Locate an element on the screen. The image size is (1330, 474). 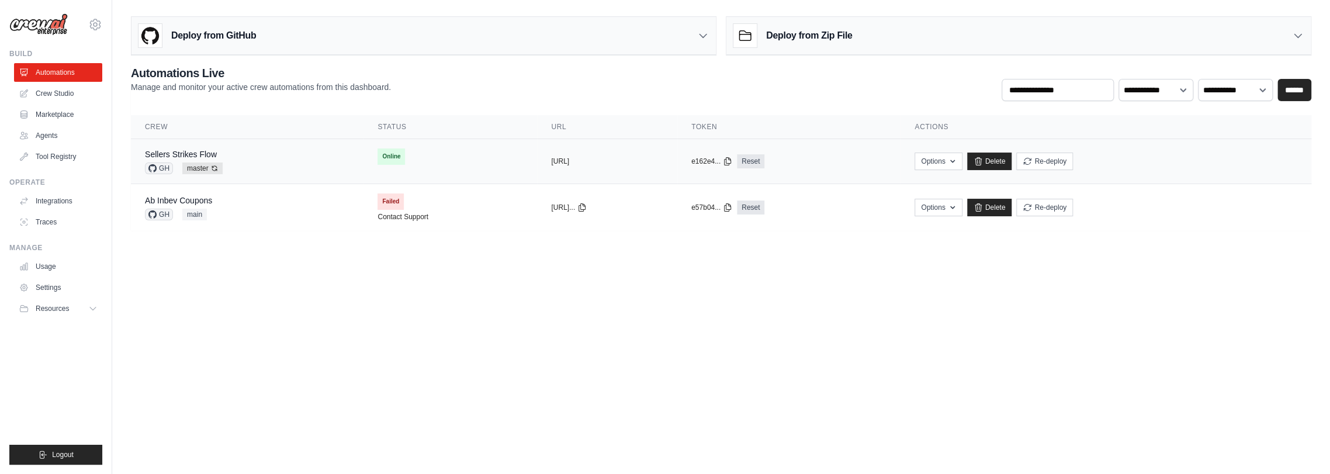
div: Operate is located at coordinates (56, 182).